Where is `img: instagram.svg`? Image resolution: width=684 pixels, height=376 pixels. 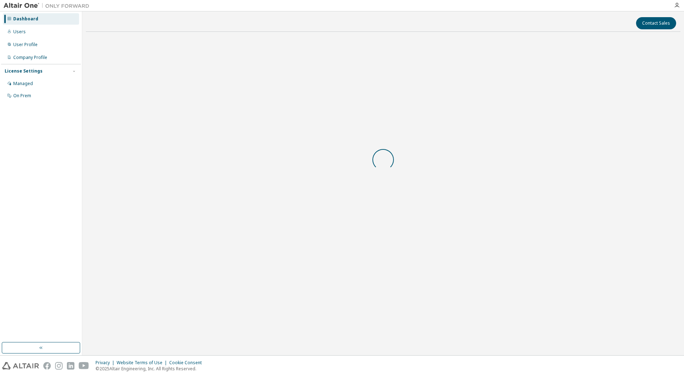
img: instagram.svg is located at coordinates (59, 366).